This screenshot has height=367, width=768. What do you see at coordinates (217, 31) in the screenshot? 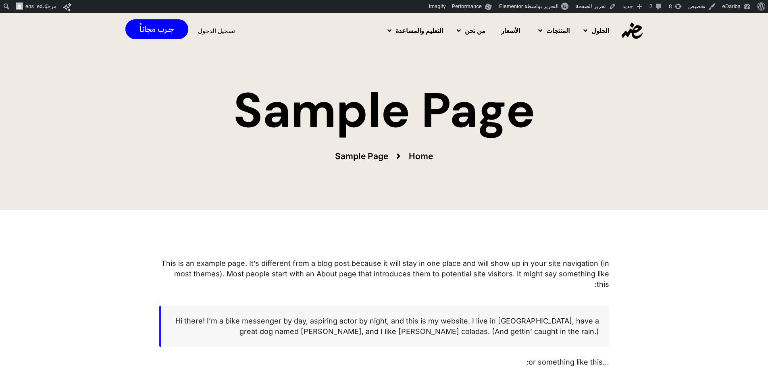
I see `span: تسجيل الدخول` at bounding box center [217, 31].